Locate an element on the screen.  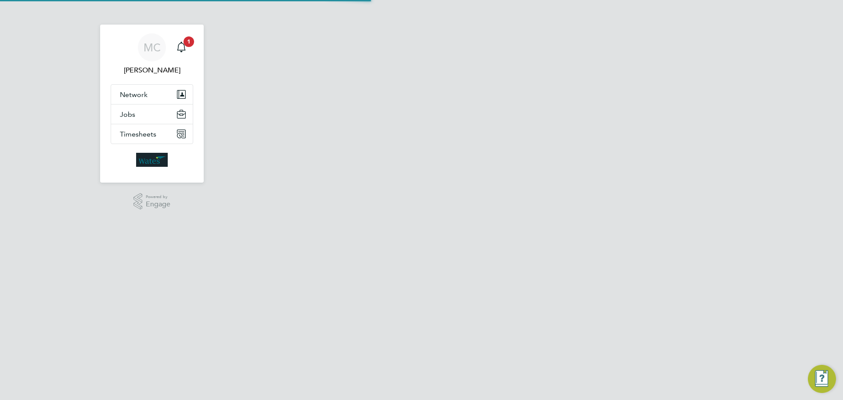
button: Engage Resource Center is located at coordinates (822, 379).